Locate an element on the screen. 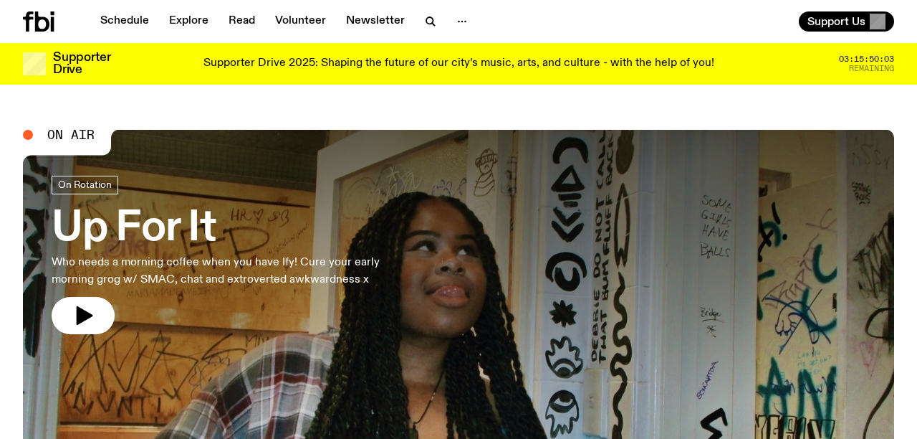 Image resolution: width=917 pixels, height=439 pixels. a: Newsletter is located at coordinates (376, 22).